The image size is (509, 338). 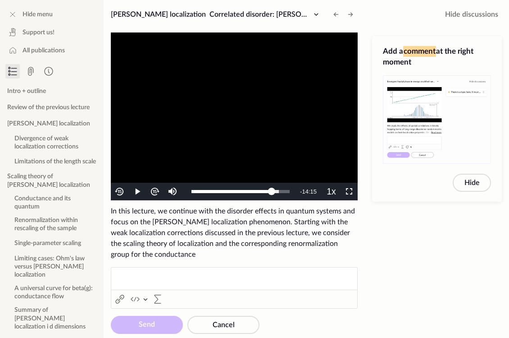 What do you see at coordinates (437, 57) in the screenshot?
I see `h3: Add a at the right moment` at bounding box center [437, 57].